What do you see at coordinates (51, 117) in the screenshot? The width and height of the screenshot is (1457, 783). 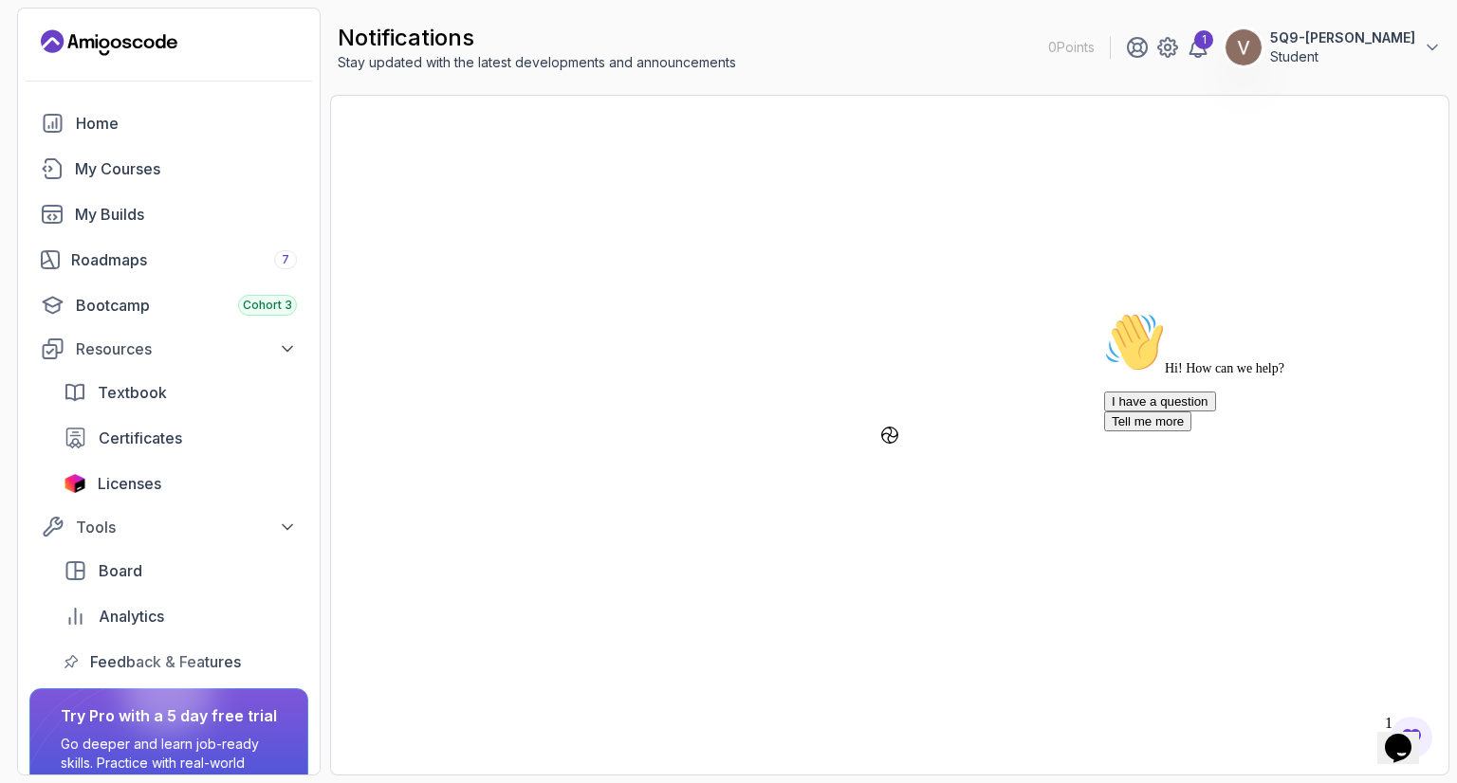 I see `button: Tell me more` at bounding box center [51, 117].